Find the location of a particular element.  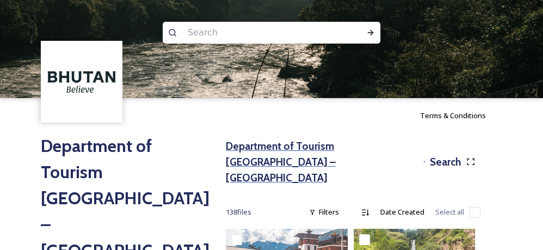

div: Filters is located at coordinates (324, 212).